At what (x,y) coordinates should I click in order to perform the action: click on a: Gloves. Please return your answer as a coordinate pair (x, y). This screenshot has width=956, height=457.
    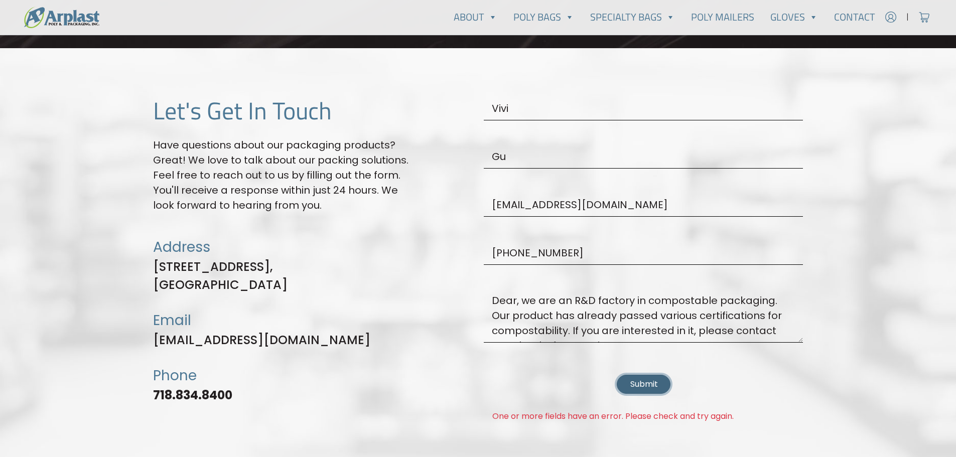
    Looking at the image, I should click on (794, 17).